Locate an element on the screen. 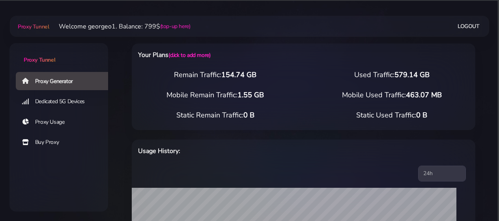 The height and width of the screenshot is (221, 499). a: Proxy Usage is located at coordinates (65, 122).